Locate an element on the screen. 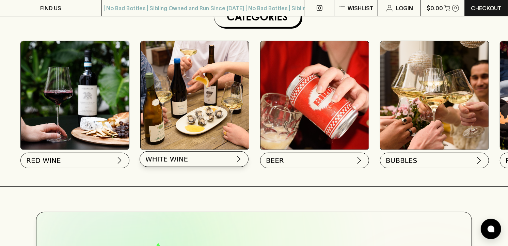  h1: Categories is located at coordinates (257, 17).